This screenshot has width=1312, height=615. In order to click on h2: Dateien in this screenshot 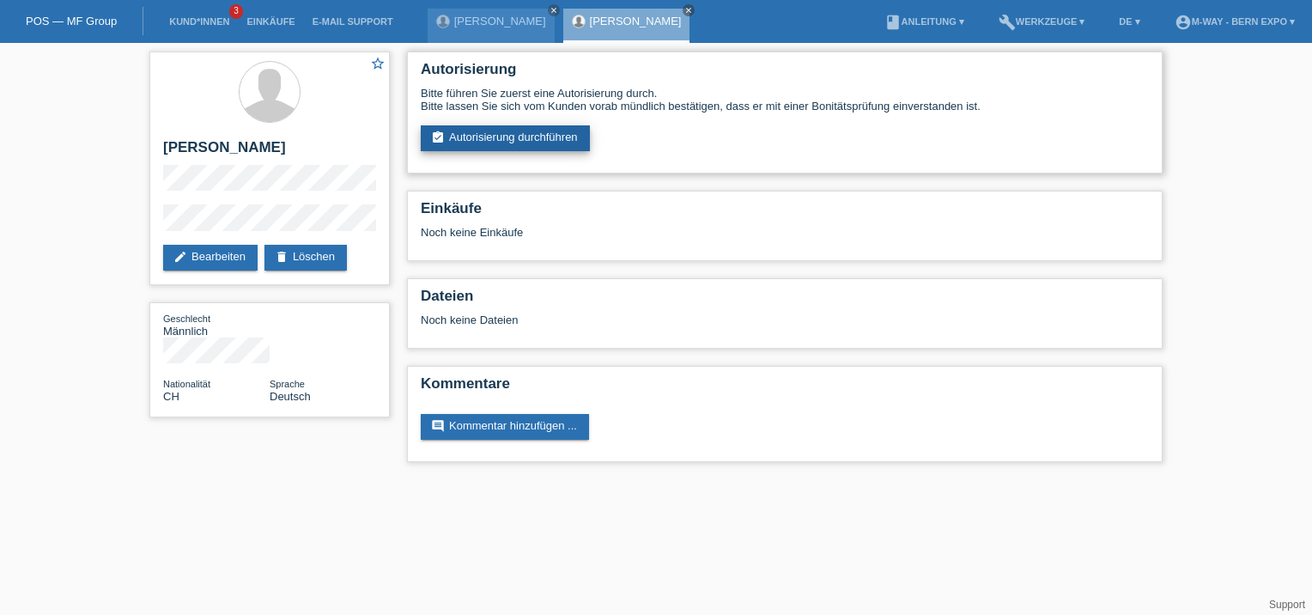, I will do `click(785, 300)`.